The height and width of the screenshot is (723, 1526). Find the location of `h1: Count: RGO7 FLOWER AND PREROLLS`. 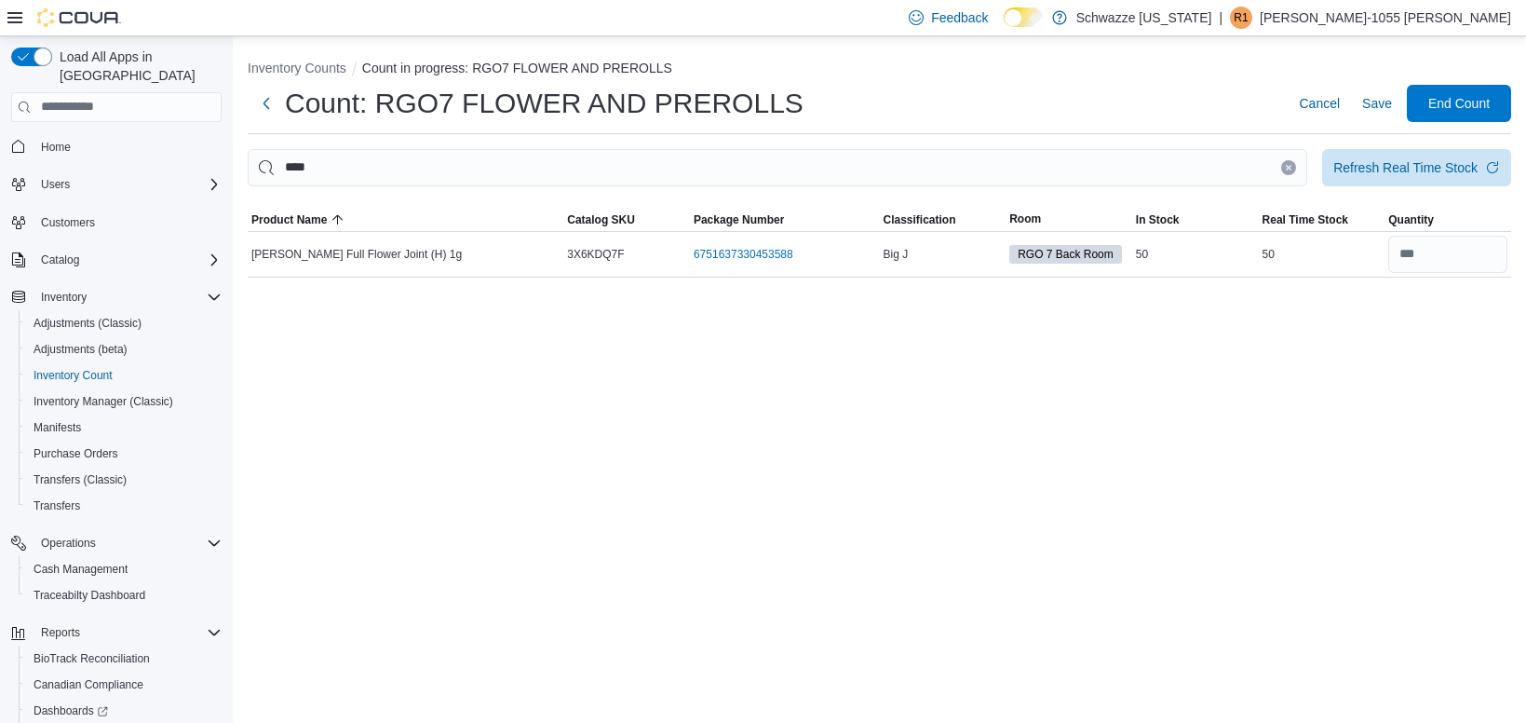

h1: Count: RGO7 FLOWER AND PREROLLS is located at coordinates (544, 103).